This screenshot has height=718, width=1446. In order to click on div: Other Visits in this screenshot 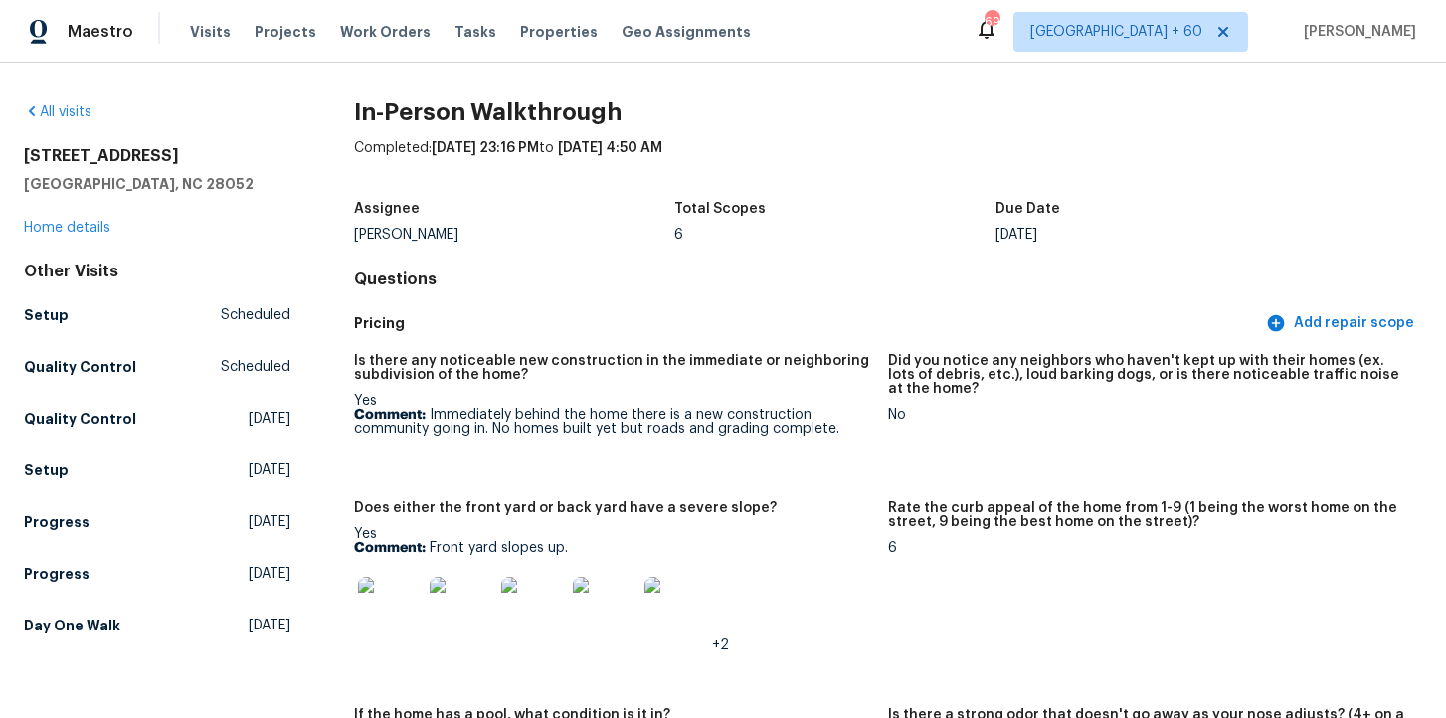, I will do `click(157, 272)`.